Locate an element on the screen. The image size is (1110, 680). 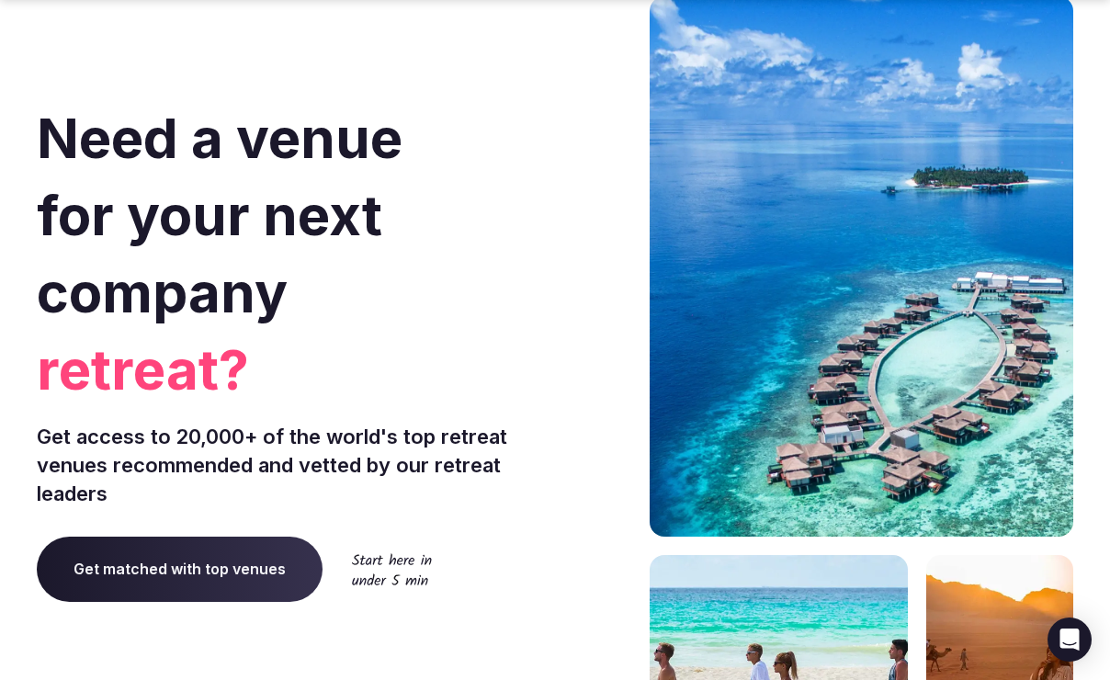
span: Need a venue for your next company is located at coordinates (220, 215).